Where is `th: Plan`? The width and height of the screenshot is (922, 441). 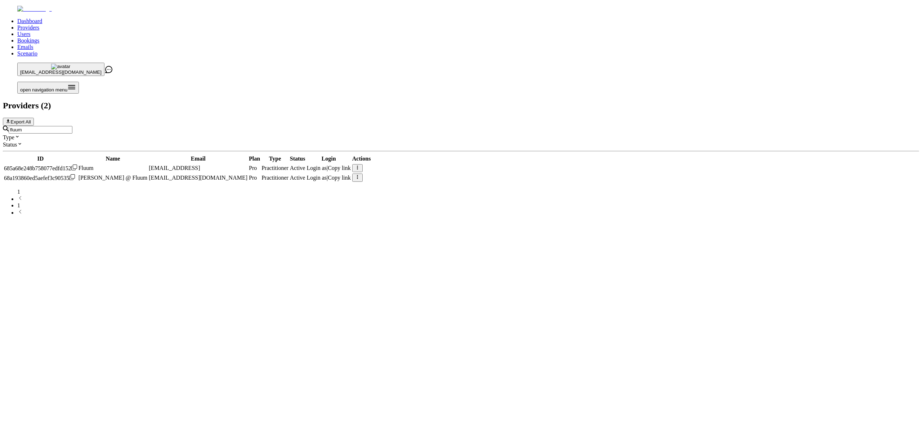 th: Plan is located at coordinates (254, 159).